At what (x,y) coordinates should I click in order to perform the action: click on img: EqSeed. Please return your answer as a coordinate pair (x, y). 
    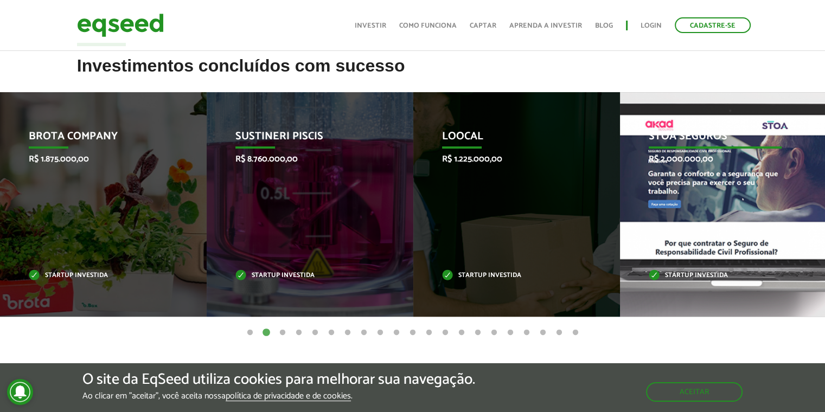
    Looking at the image, I should click on (120, 25).